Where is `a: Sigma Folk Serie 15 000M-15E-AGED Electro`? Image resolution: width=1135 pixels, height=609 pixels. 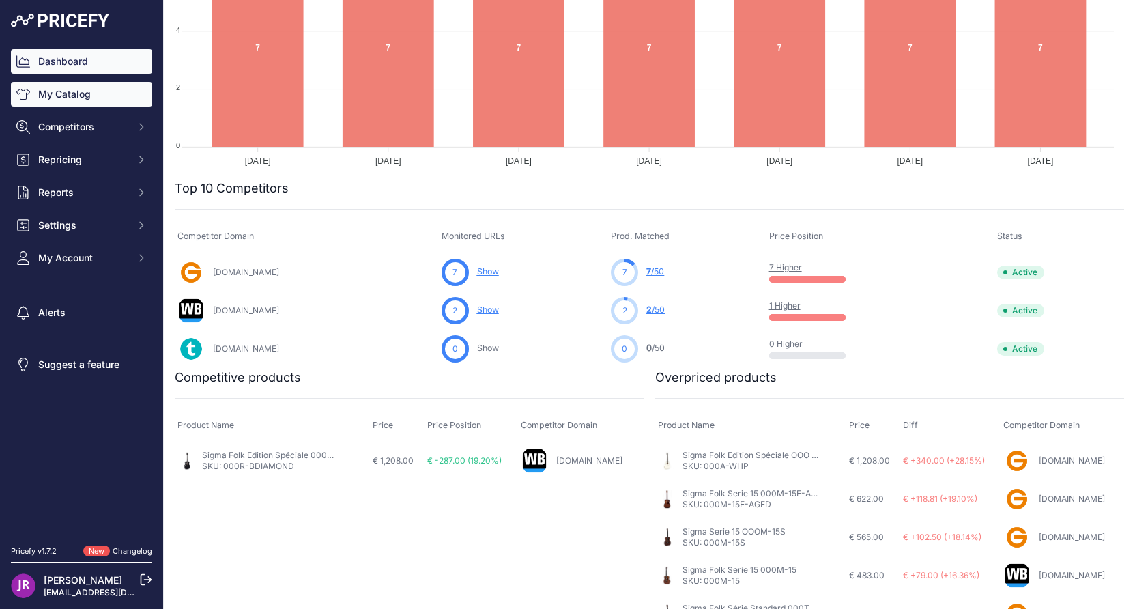
a: Sigma Folk Serie 15 000M-15E-AGED Electro is located at coordinates (770, 493).